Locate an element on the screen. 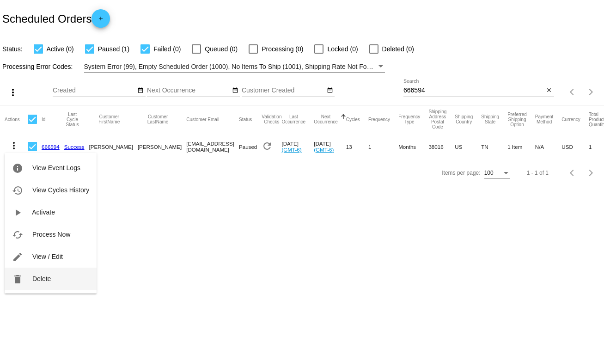 The width and height of the screenshot is (604, 337). mat-icon: cached is located at coordinates (18, 235).